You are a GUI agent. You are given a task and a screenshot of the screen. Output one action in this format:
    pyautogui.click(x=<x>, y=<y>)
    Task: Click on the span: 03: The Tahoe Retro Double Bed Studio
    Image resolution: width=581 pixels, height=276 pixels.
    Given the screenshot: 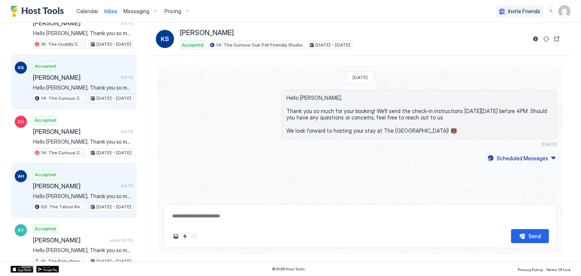 What is the action you would take?
    pyautogui.click(x=62, y=207)
    